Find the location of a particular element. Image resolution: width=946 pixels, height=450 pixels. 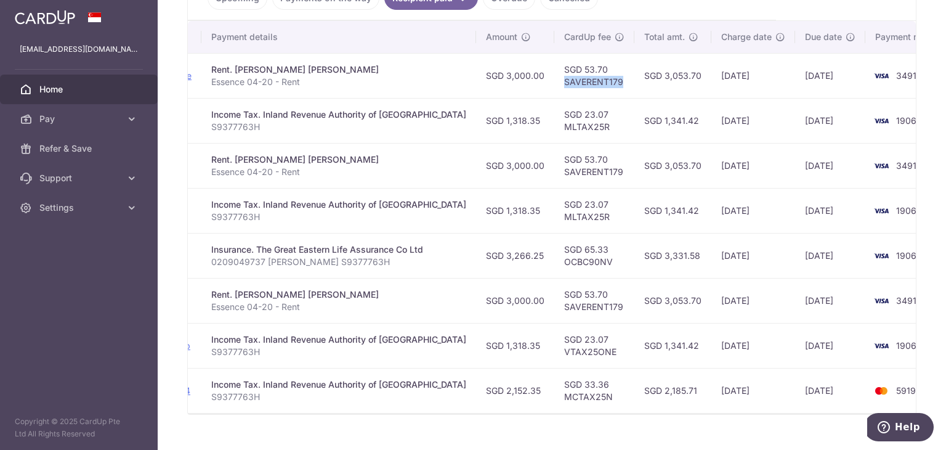

img: CardUp is located at coordinates (45, 17).